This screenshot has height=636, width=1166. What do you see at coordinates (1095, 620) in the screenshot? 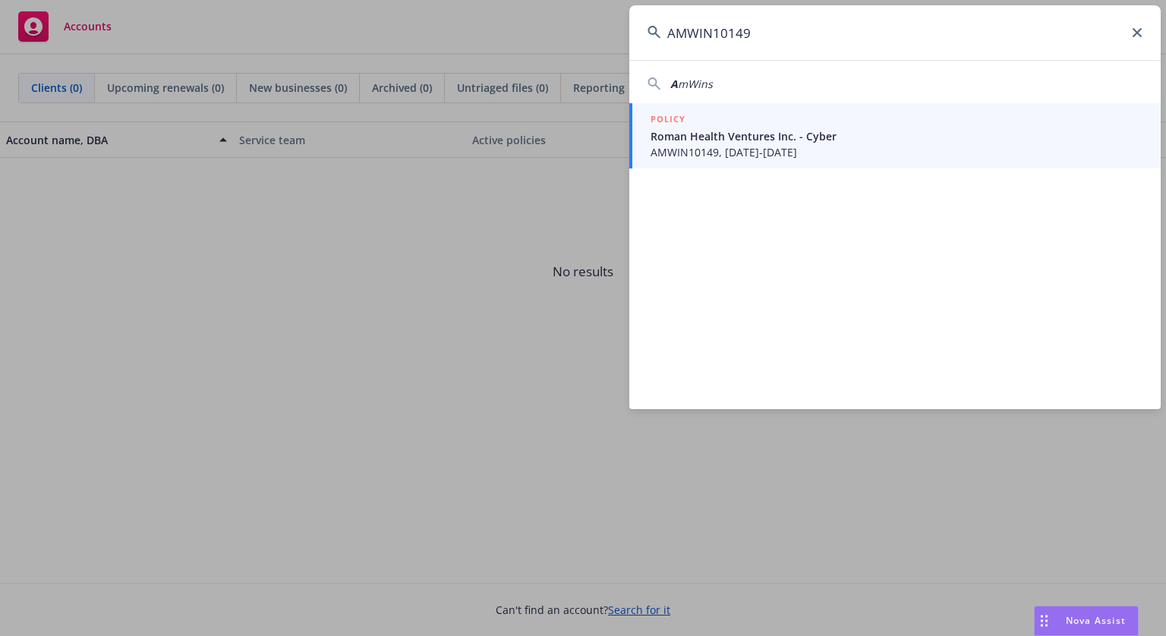
I see `span: Nova Assist` at bounding box center [1095, 620].